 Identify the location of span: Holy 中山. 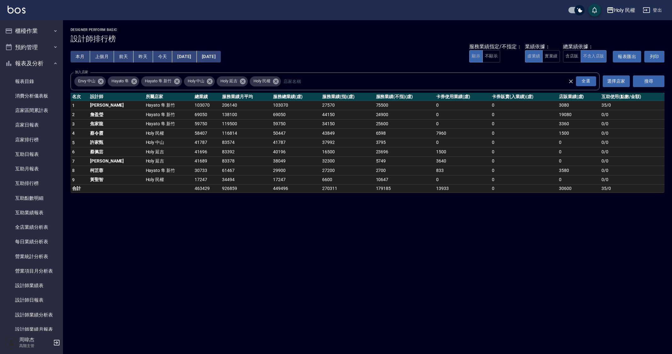
(196, 81).